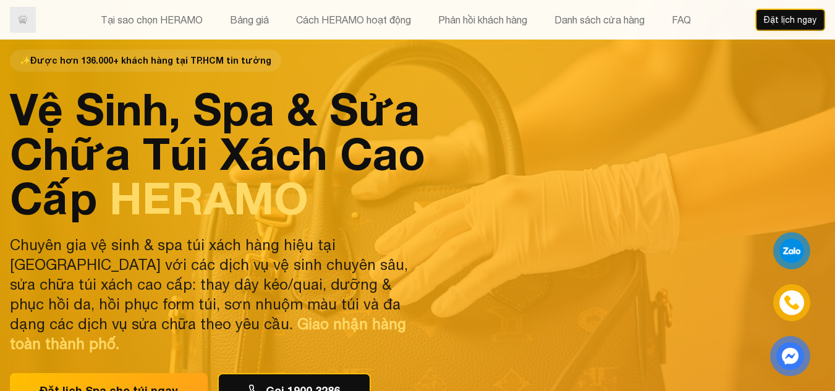 The height and width of the screenshot is (391, 835). What do you see at coordinates (249, 20) in the screenshot?
I see `button: Bảng giá` at bounding box center [249, 20].